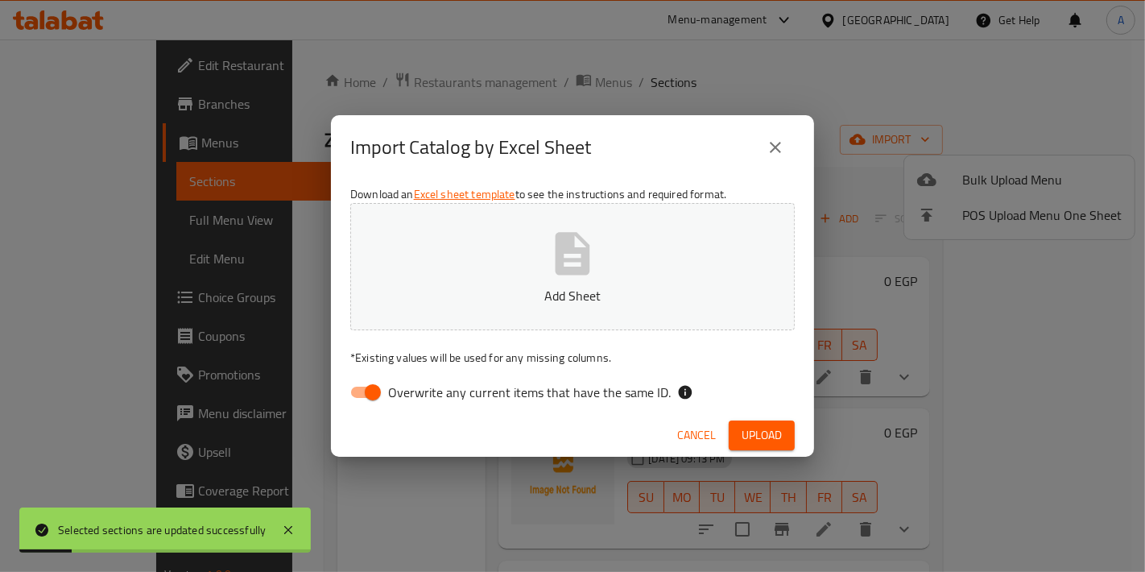 This screenshot has width=1145, height=572. I want to click on button: Upload, so click(762, 435).